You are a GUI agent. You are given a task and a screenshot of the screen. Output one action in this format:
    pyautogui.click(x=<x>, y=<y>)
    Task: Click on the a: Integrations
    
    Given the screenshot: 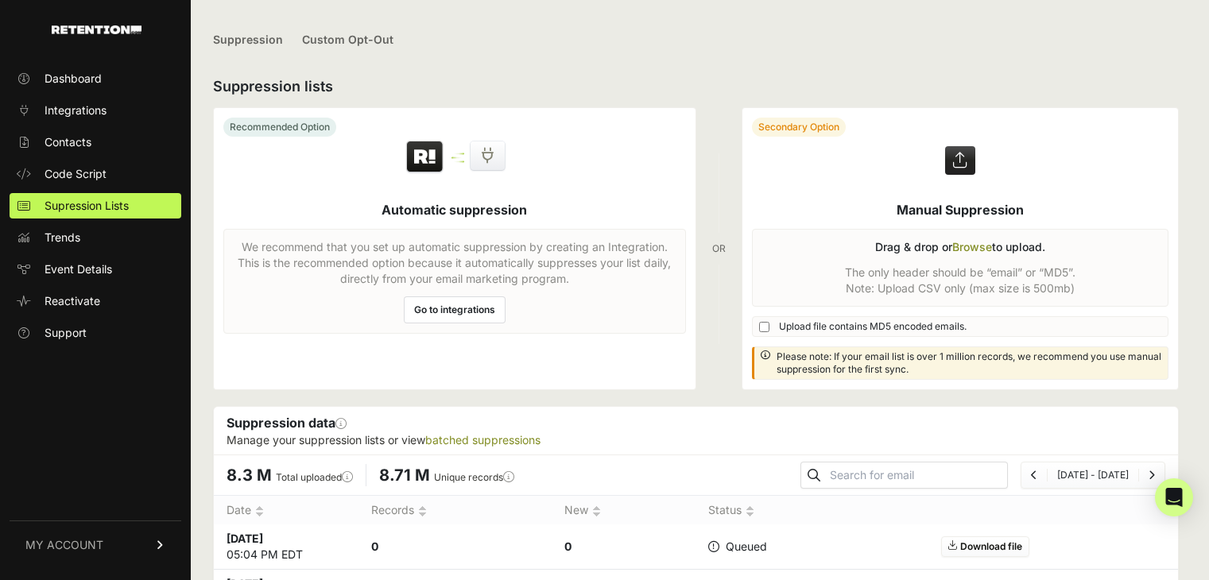 What is the action you would take?
    pyautogui.click(x=95, y=111)
    